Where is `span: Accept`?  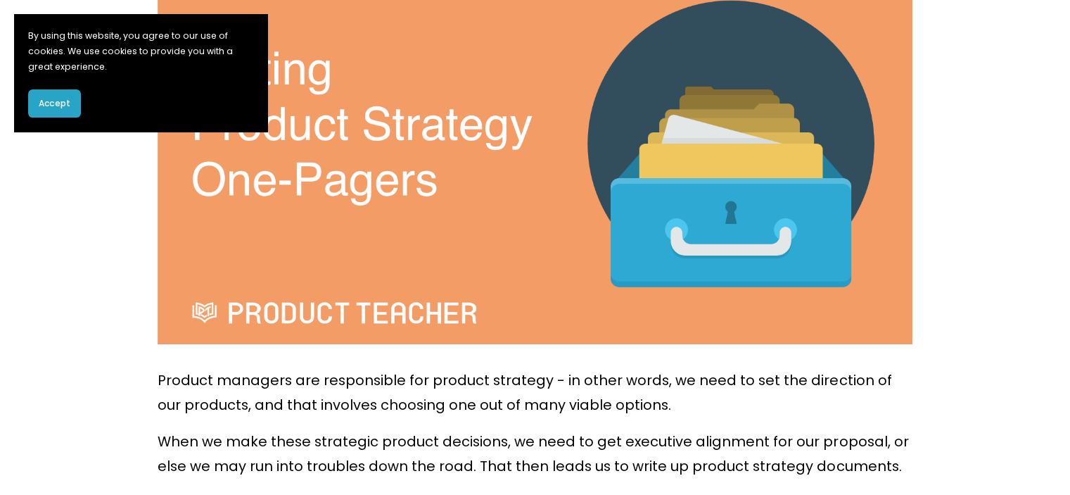
span: Accept is located at coordinates (54, 103).